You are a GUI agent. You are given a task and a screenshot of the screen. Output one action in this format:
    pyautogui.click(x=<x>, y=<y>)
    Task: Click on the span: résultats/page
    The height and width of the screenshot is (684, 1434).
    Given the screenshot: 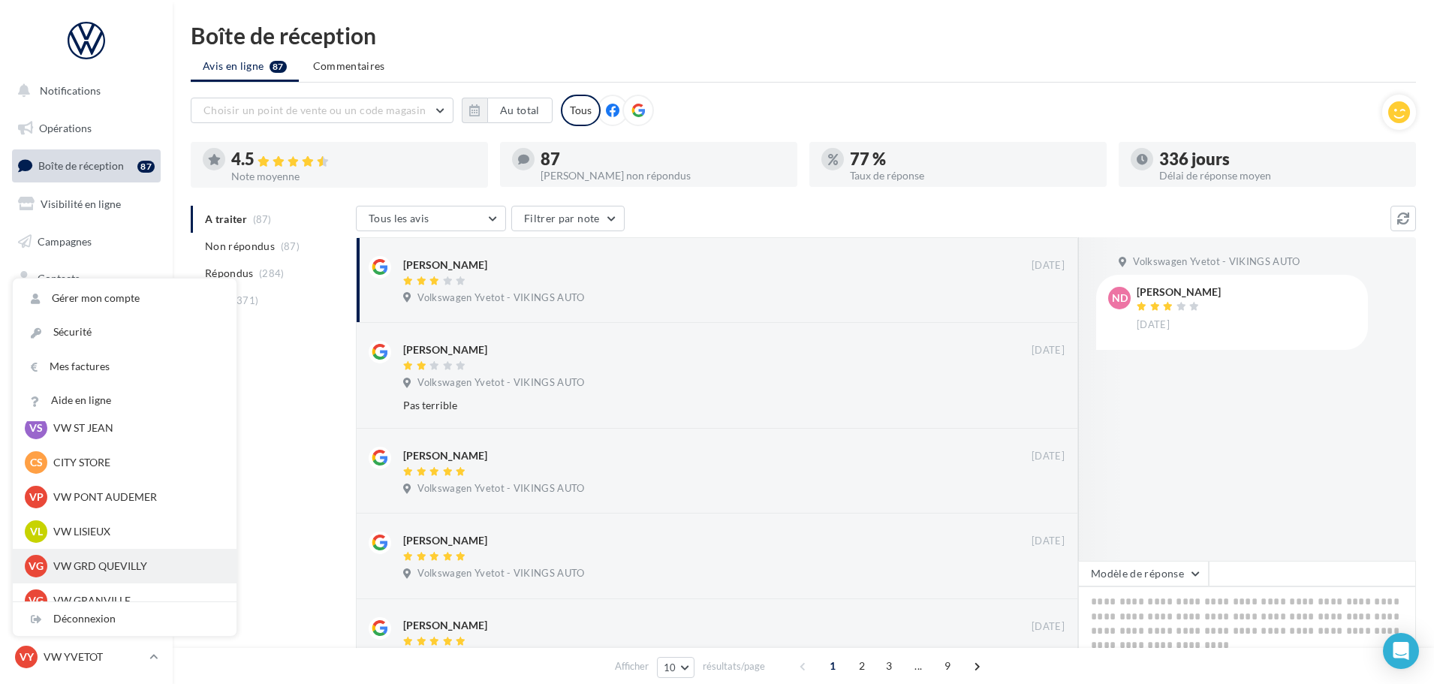 What is the action you would take?
    pyautogui.click(x=733, y=666)
    